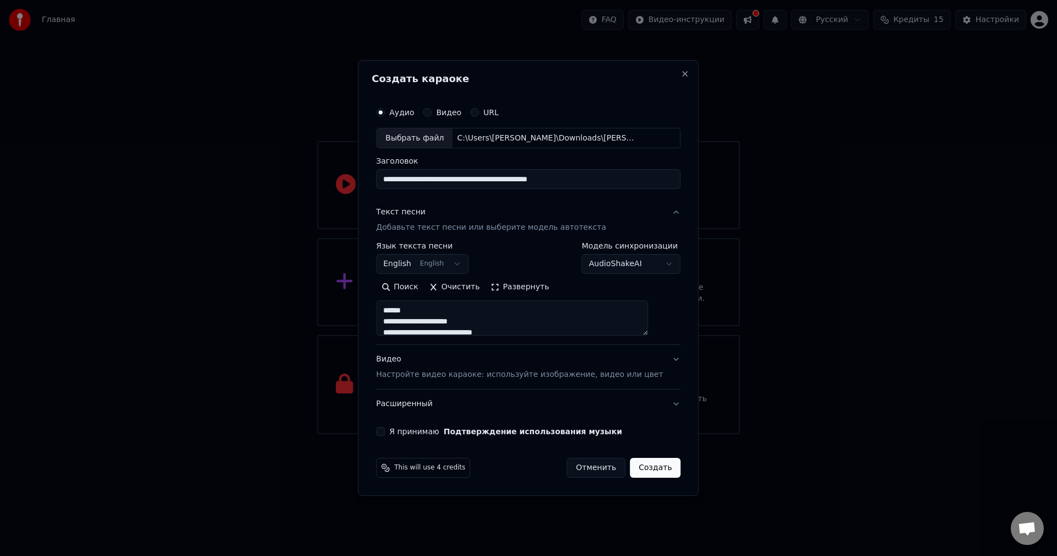 The width and height of the screenshot is (1057, 556). What do you see at coordinates (491, 228) in the screenshot?
I see `p: Добавьте текст песни или выберите модель автотекста` at bounding box center [491, 228].